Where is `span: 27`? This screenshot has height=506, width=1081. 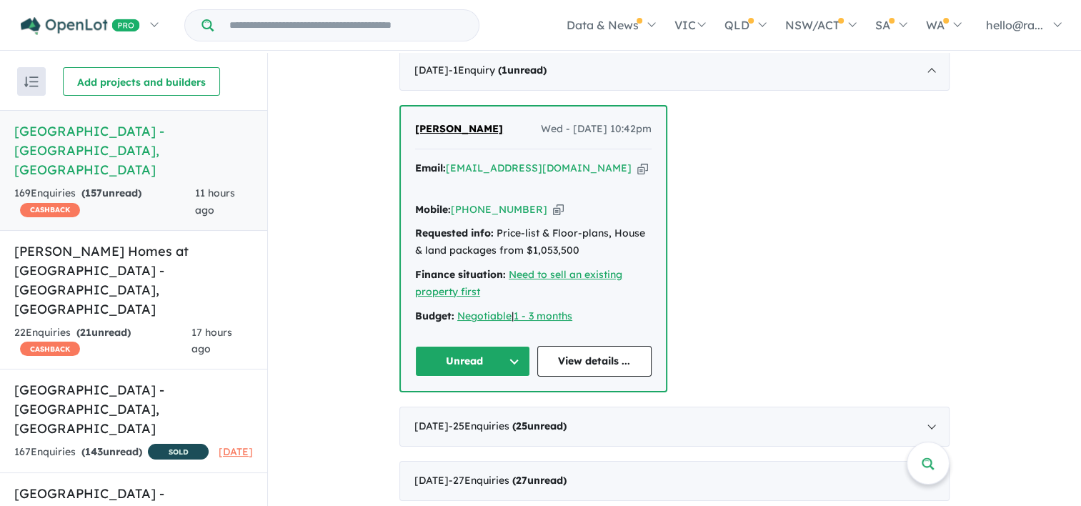 span: 27 is located at coordinates (522, 480).